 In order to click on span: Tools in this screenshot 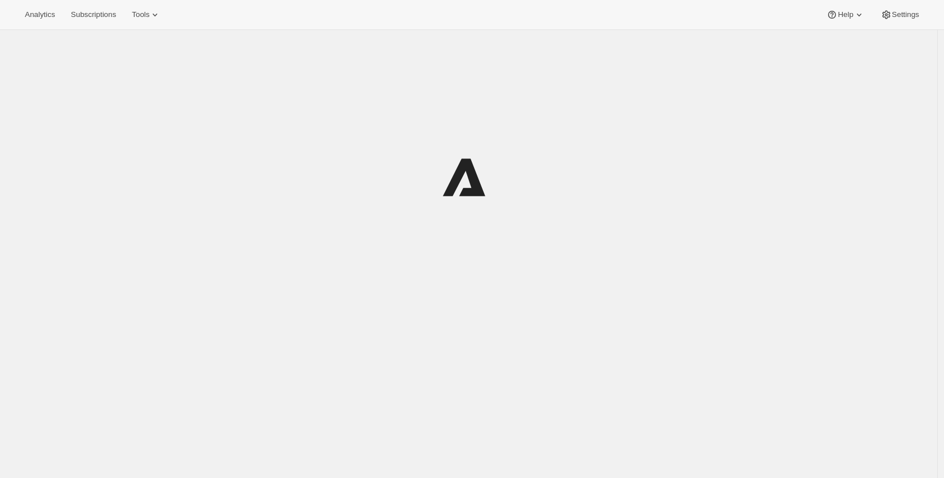, I will do `click(140, 15)`.